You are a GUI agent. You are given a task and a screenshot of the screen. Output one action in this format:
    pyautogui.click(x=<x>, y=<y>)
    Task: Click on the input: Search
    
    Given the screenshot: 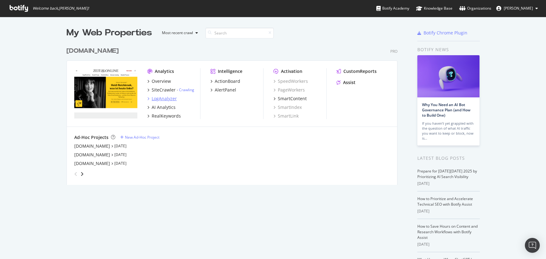 What is the action you would take?
    pyautogui.click(x=239, y=33)
    